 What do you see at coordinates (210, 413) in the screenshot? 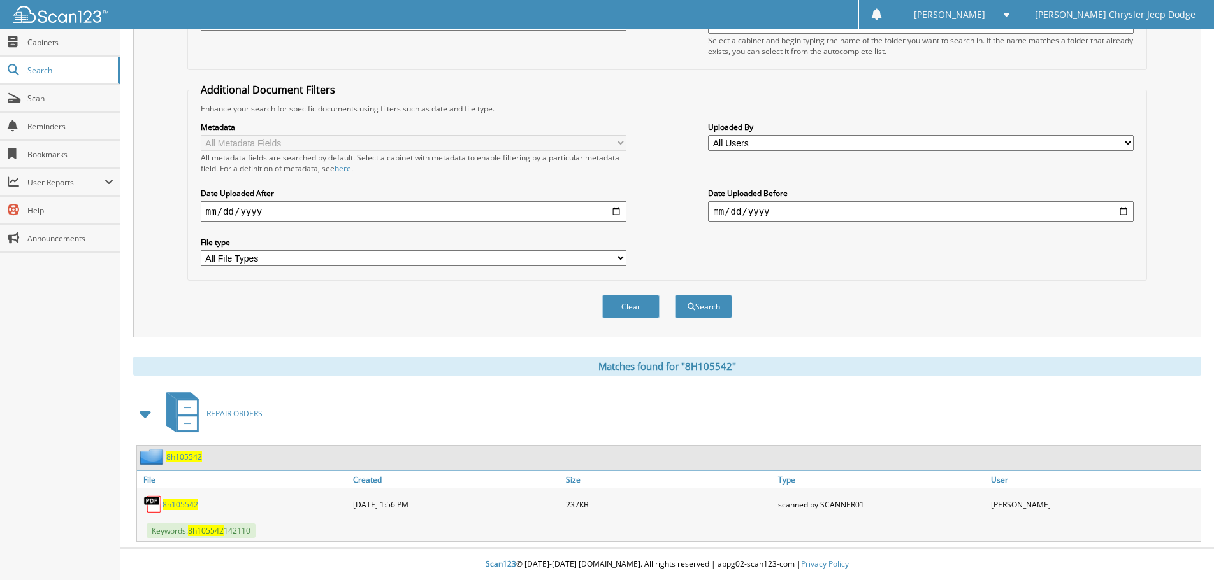
I see `a: REPAIR ORDERS` at bounding box center [210, 413].